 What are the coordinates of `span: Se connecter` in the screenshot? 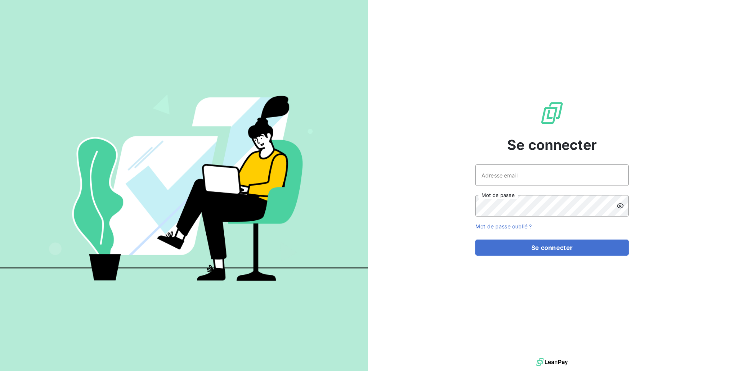 It's located at (552, 145).